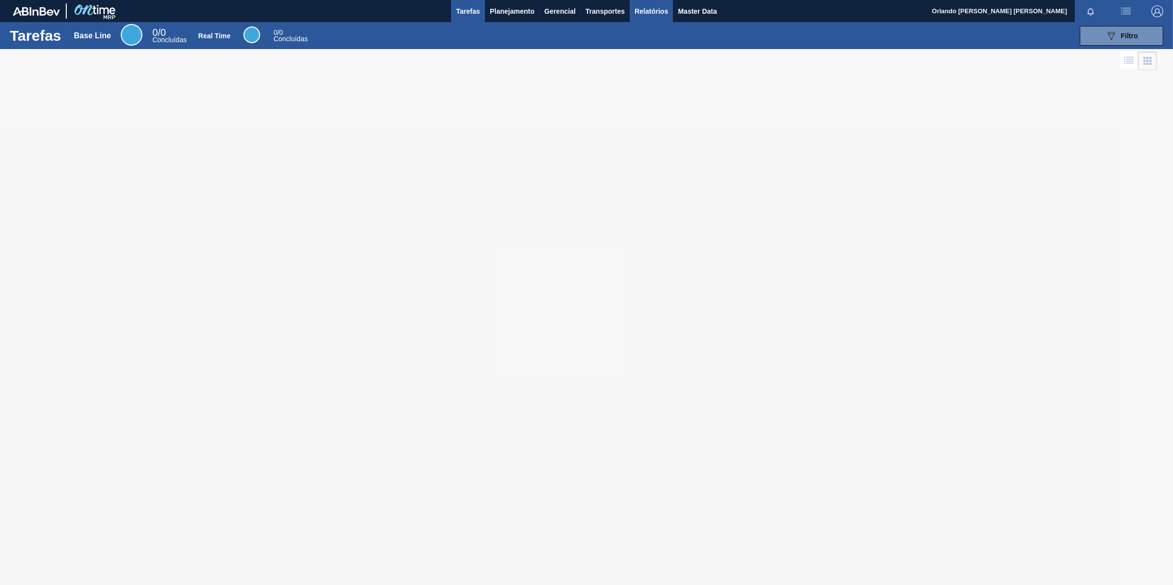 The width and height of the screenshot is (1173, 585). What do you see at coordinates (1091, 11) in the screenshot?
I see `button: Notificações` at bounding box center [1091, 11].